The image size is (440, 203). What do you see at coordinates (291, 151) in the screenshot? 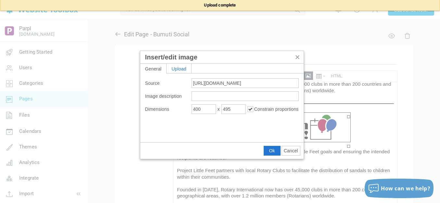
I see `span: Cancel` at bounding box center [291, 151].